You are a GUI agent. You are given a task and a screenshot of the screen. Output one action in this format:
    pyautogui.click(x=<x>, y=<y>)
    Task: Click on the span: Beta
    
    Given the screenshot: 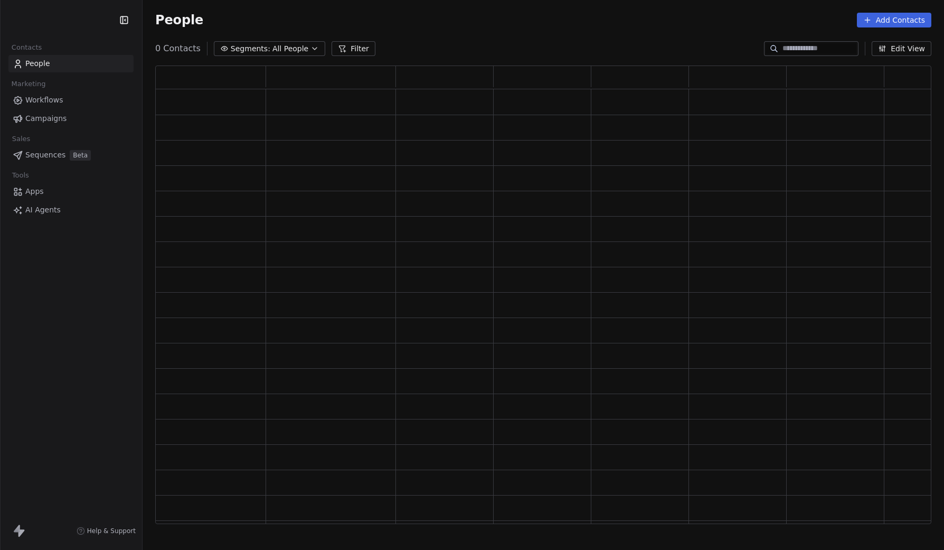 What is the action you would take?
    pyautogui.click(x=80, y=155)
    